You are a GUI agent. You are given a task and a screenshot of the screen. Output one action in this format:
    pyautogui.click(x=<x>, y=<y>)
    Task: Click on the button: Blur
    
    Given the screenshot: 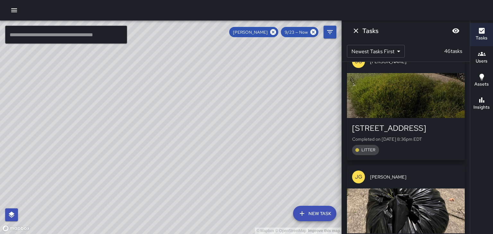 What is the action you would take?
    pyautogui.click(x=455, y=31)
    